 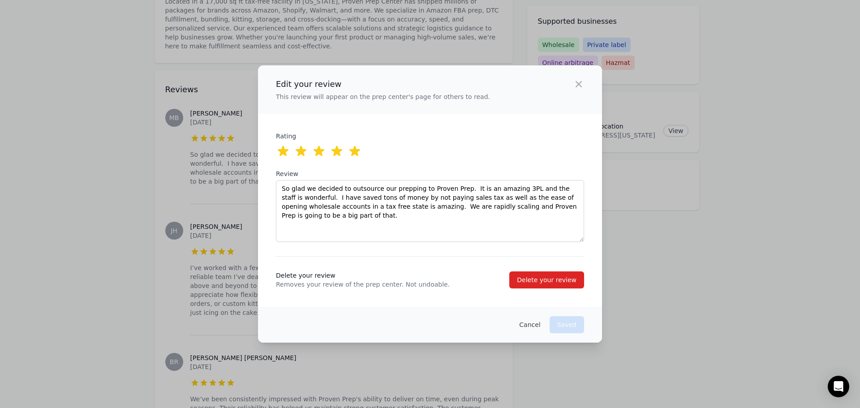 I want to click on label: Review, so click(x=430, y=174).